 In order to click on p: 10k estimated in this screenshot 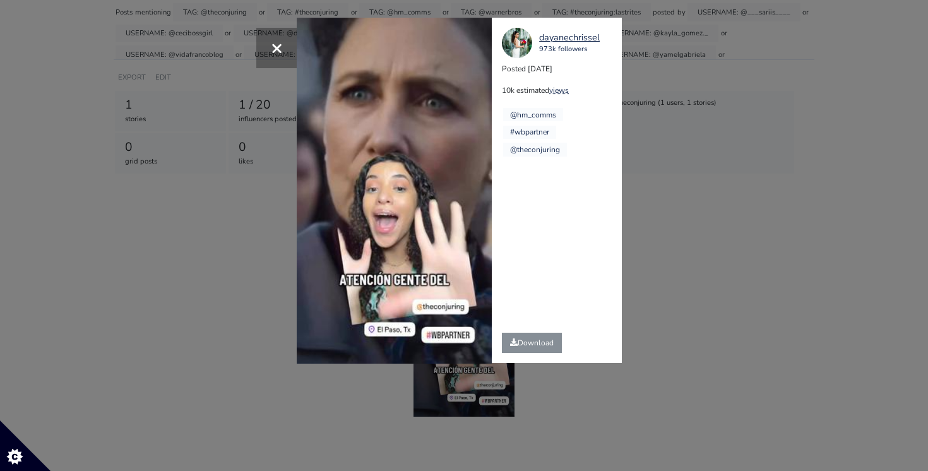, I will do `click(561, 90)`.